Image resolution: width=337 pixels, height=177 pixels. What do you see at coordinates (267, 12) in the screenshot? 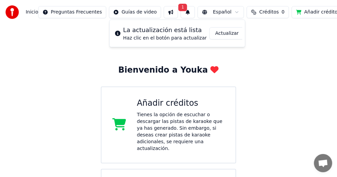
I see `button: Créditos0` at bounding box center [267, 12].